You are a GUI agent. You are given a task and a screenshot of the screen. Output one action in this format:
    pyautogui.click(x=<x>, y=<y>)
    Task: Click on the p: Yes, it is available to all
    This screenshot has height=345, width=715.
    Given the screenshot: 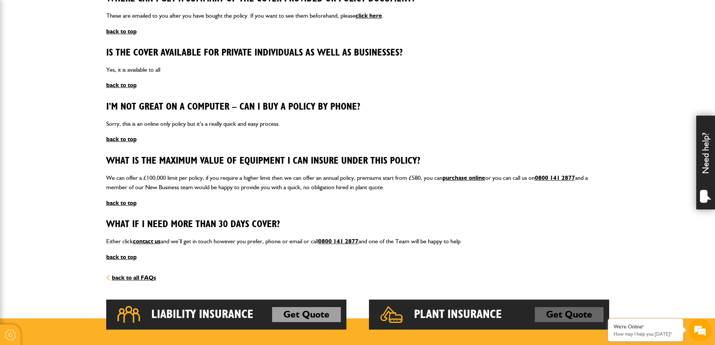 What is the action you would take?
    pyautogui.click(x=358, y=70)
    